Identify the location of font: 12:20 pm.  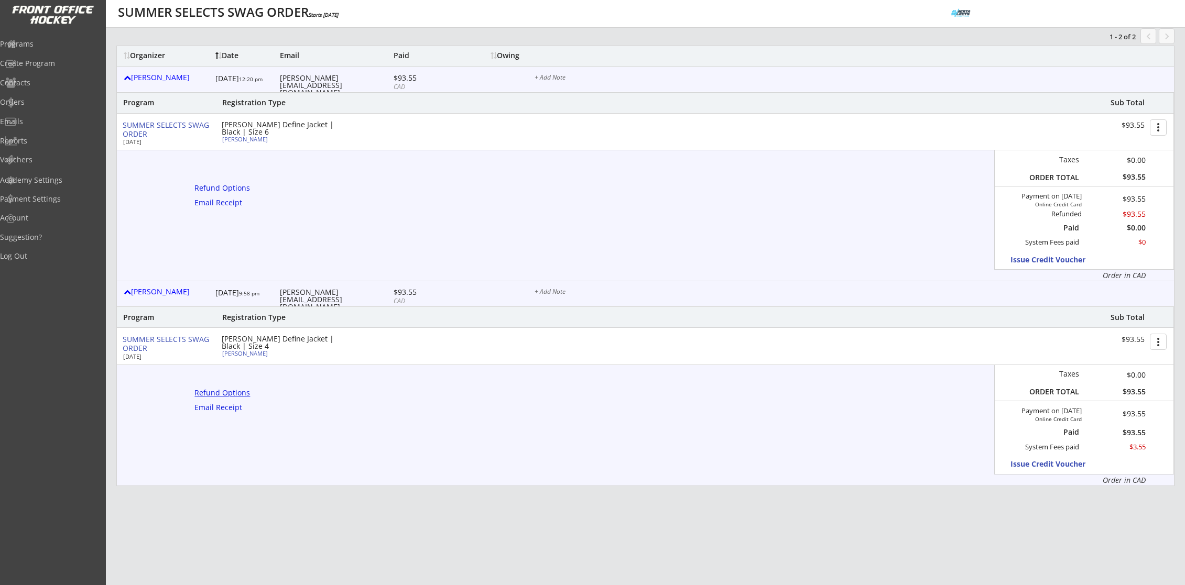
(250, 79).